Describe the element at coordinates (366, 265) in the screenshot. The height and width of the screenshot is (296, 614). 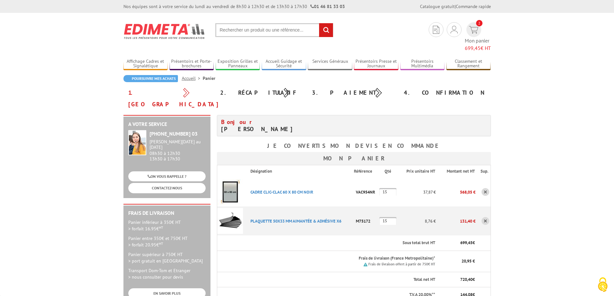
I see `img: picto.png` at that location.